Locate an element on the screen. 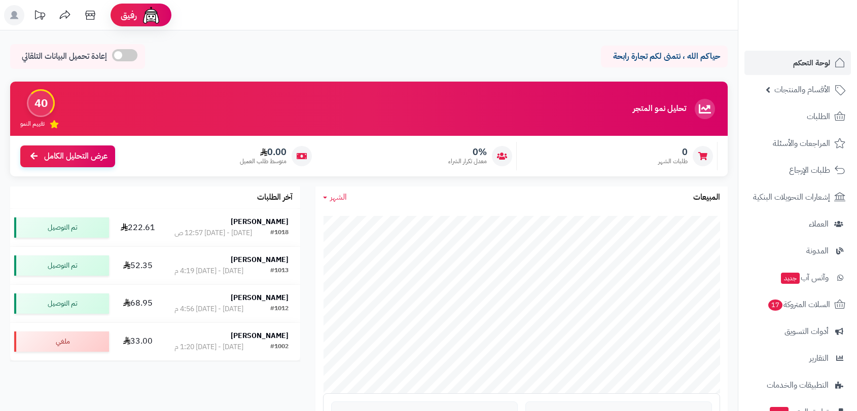 The height and width of the screenshot is (411, 857). a: الشهر is located at coordinates (335, 197).